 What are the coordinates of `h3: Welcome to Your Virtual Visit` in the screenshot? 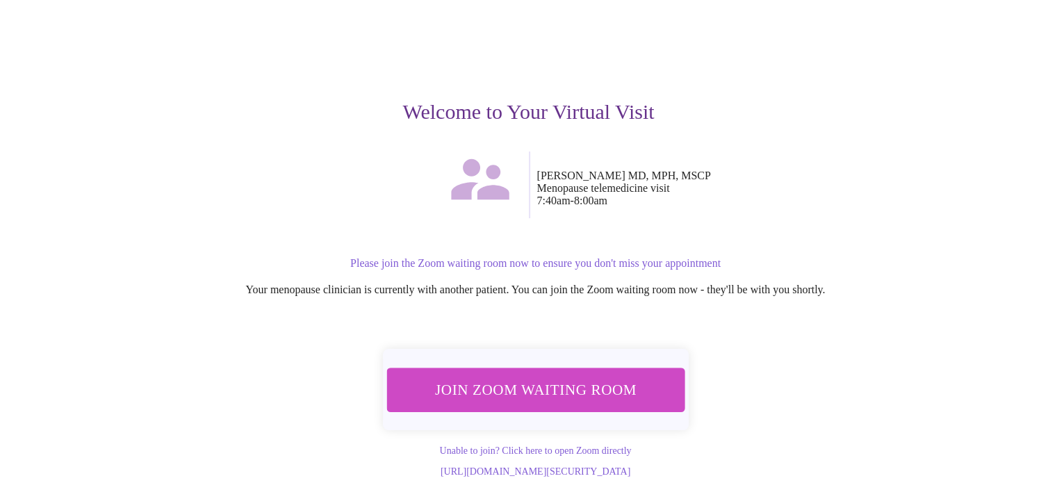 It's located at (529, 112).